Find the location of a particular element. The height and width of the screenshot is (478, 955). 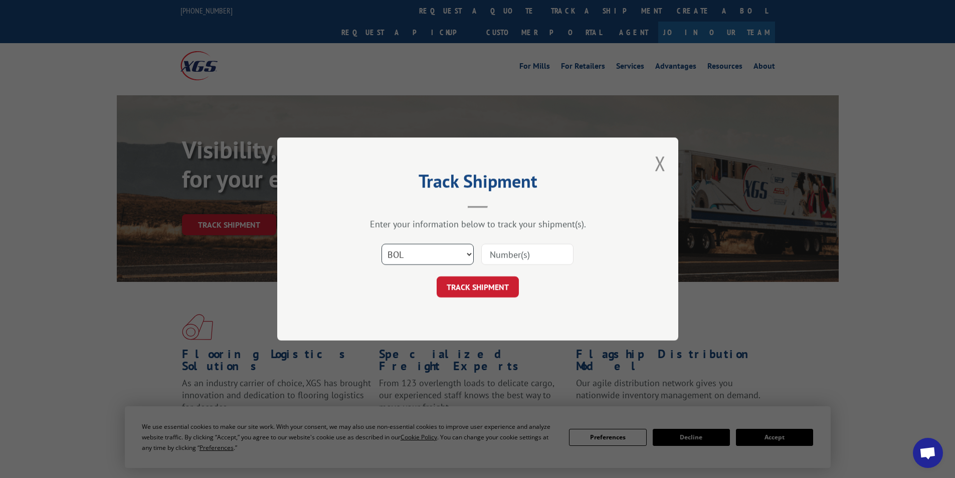

button: TRACK SHIPMENT is located at coordinates (478, 287).